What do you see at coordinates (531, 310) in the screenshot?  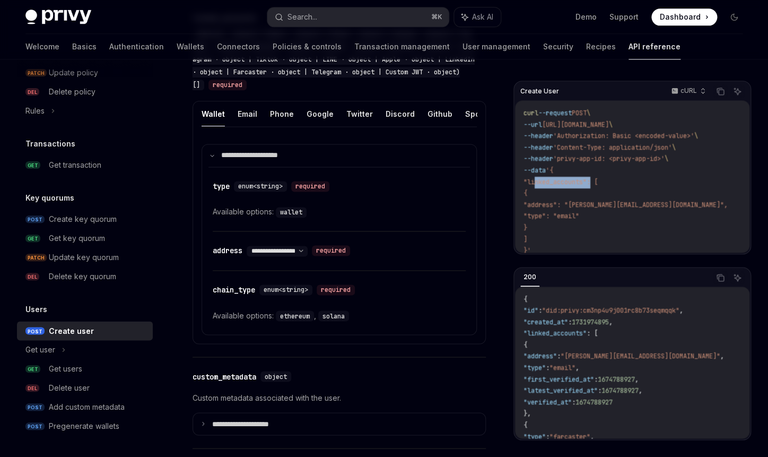 I see `span: "id"` at bounding box center [531, 310].